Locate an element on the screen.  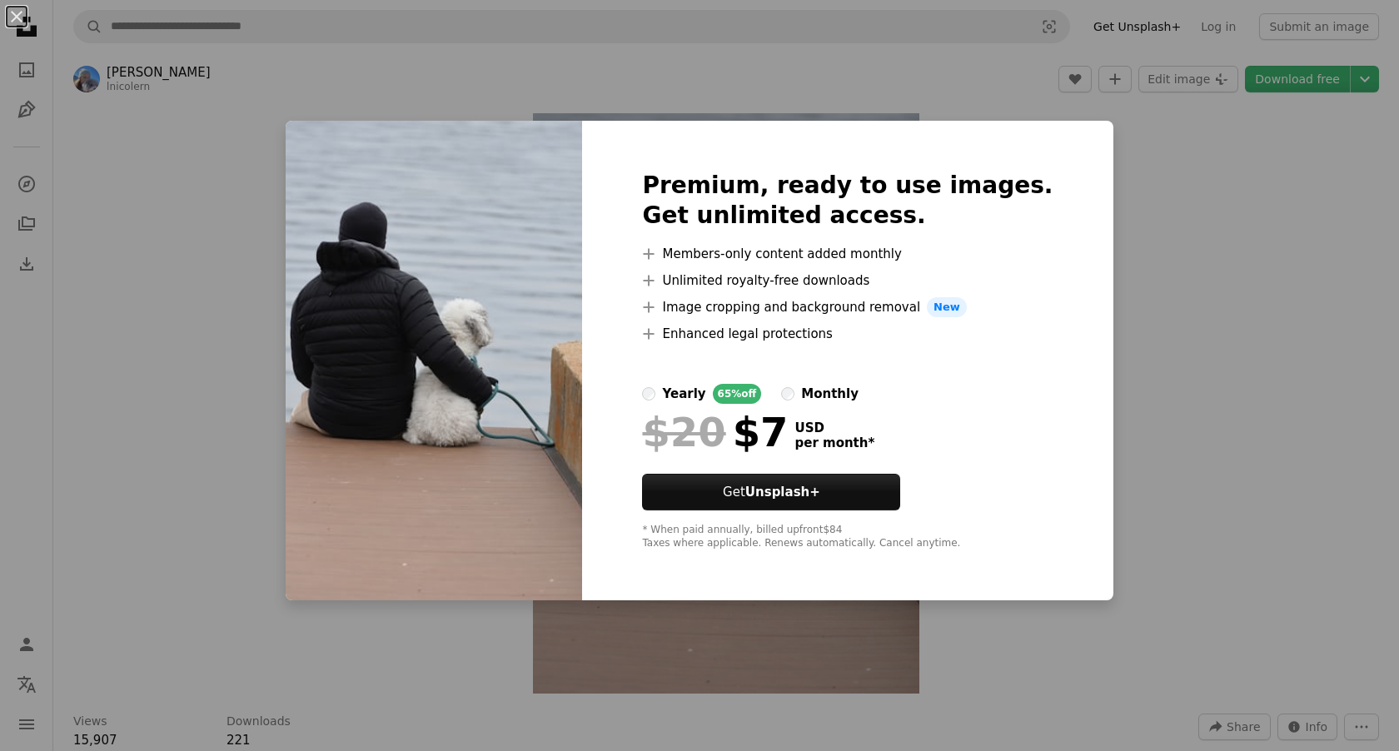
img: photo-1668914461632-ea91f3d4f06a is located at coordinates (434, 361).